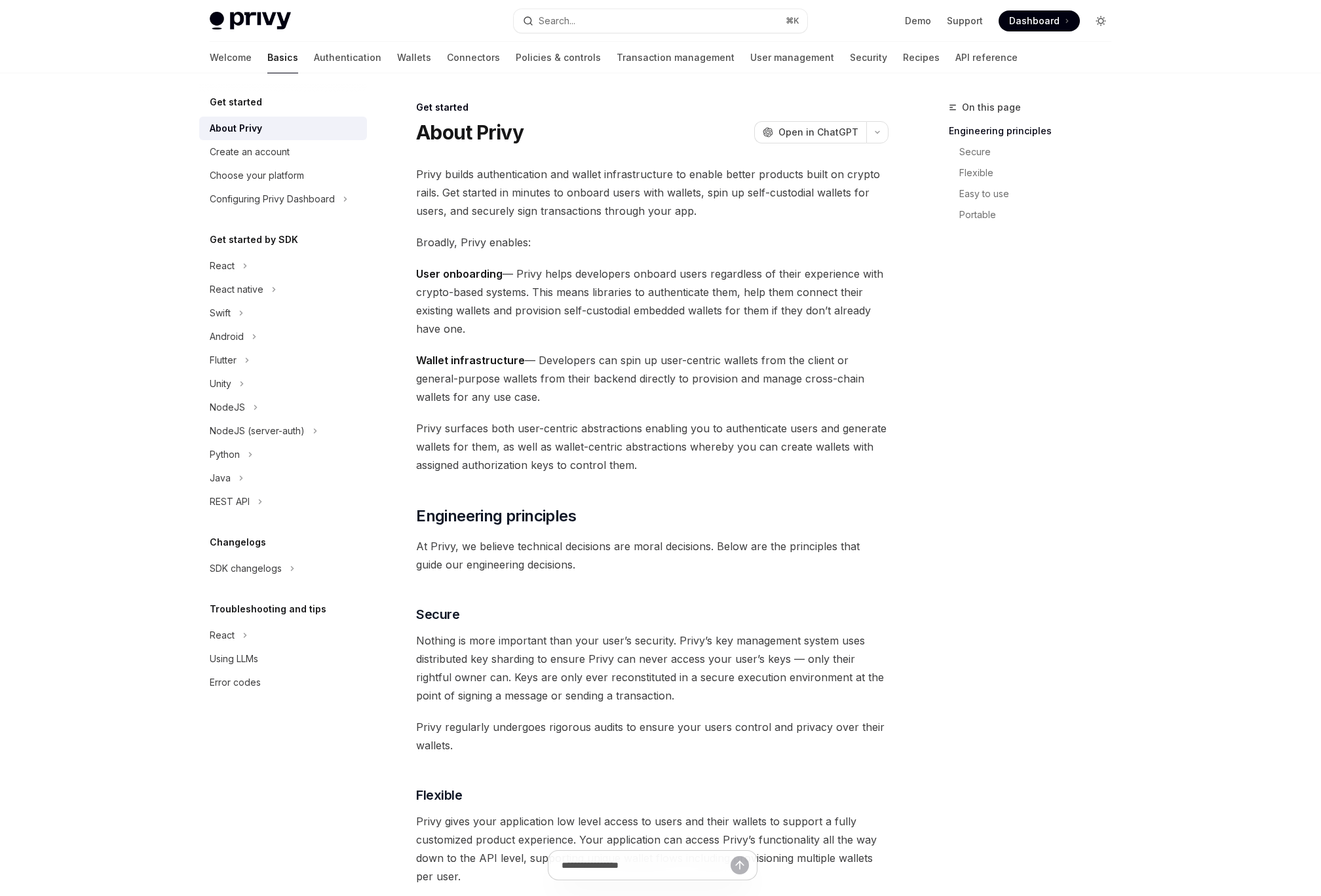 The width and height of the screenshot is (1321, 896). Describe the element at coordinates (986, 58) in the screenshot. I see `a: API reference` at that location.